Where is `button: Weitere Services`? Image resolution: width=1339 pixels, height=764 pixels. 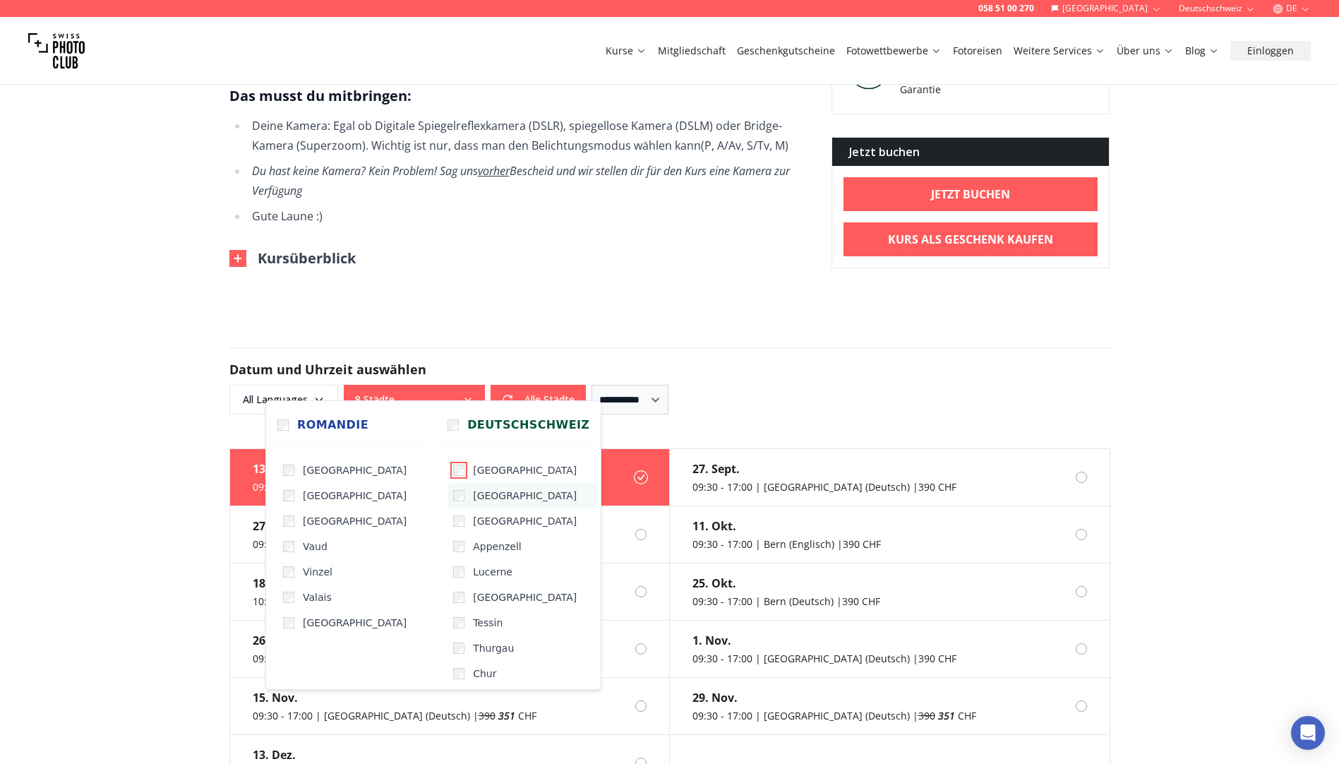 button: Weitere Services is located at coordinates (1060, 51).